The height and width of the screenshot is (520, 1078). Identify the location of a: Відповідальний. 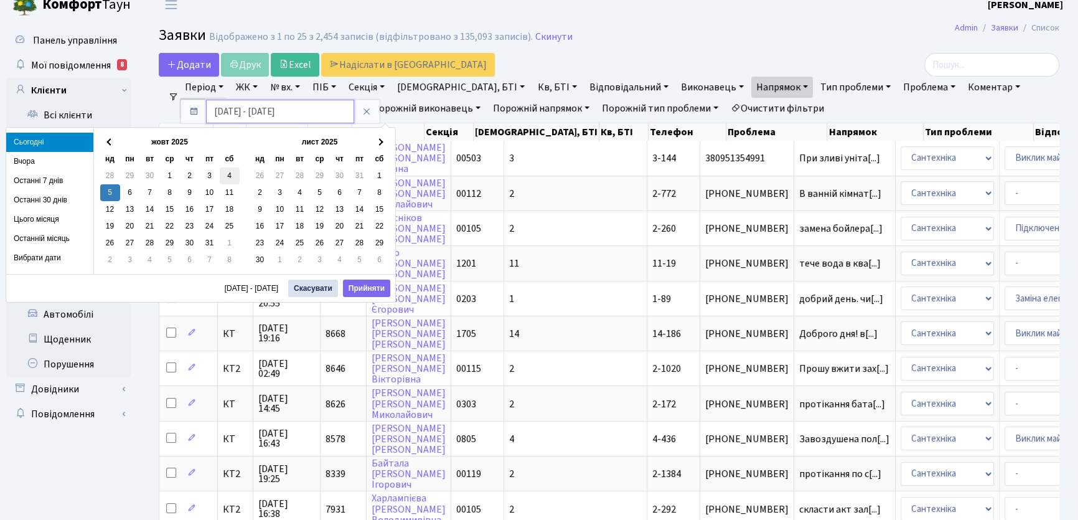
(629, 87).